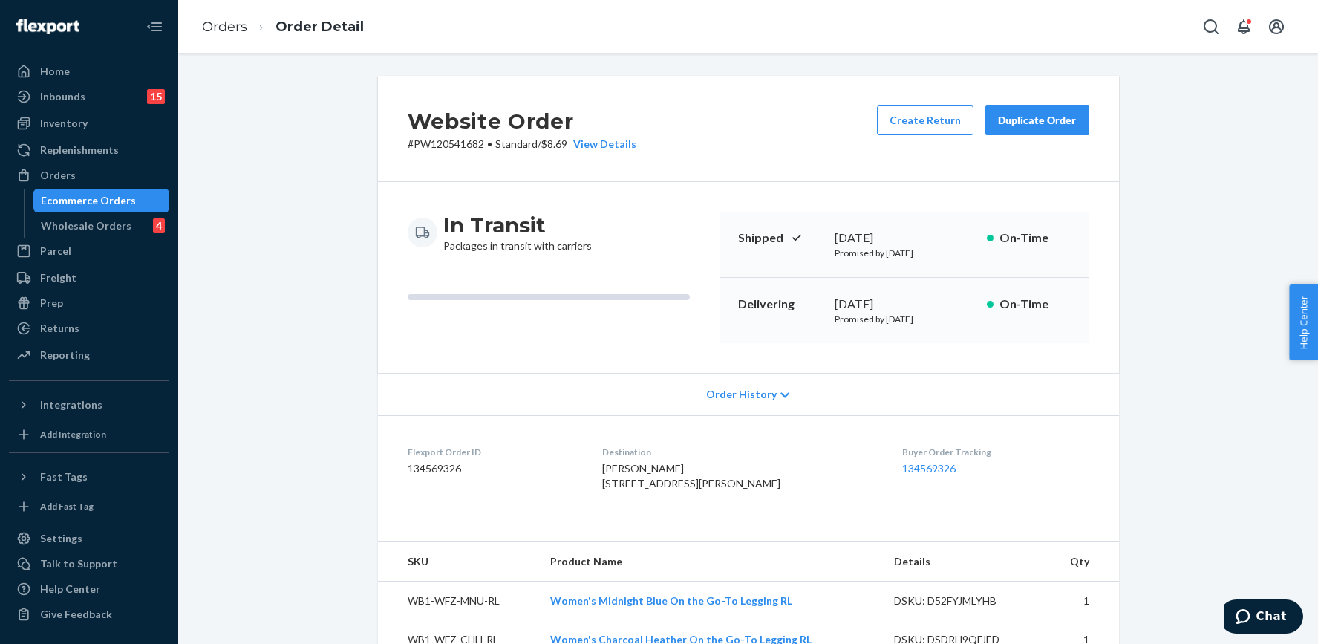 The image size is (1318, 644). I want to click on button: Open notifications, so click(1243, 27).